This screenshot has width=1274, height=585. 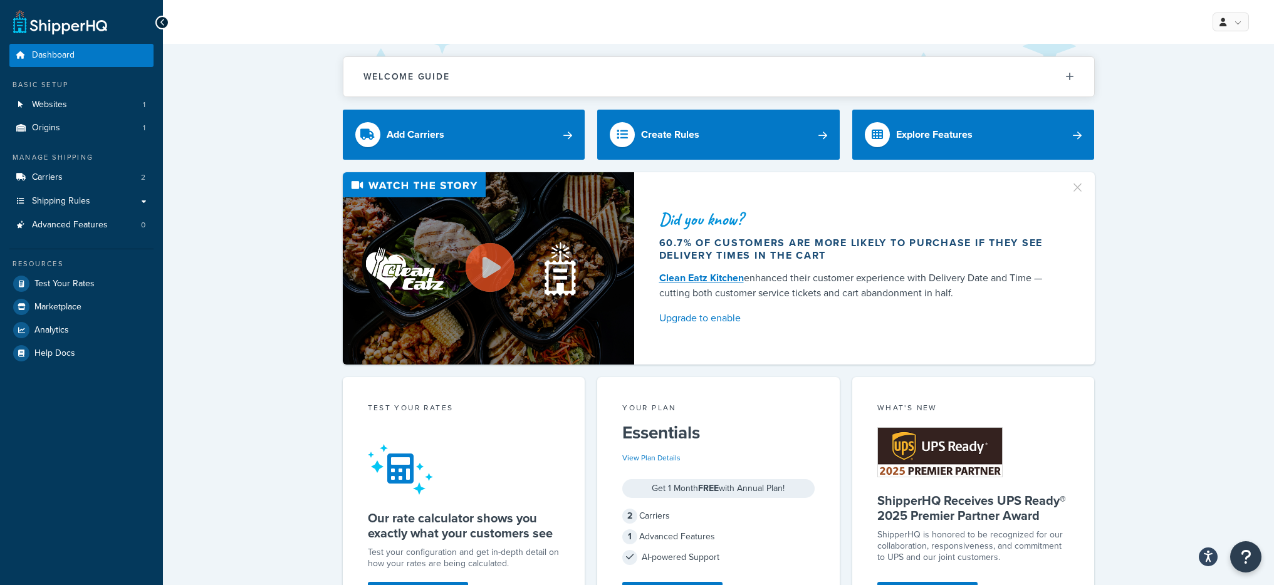 What do you see at coordinates (857, 286) in the screenshot?
I see `div: enhanced their customer experience with Delivery Date and Time — cutting both customer service ti...` at bounding box center [857, 286].